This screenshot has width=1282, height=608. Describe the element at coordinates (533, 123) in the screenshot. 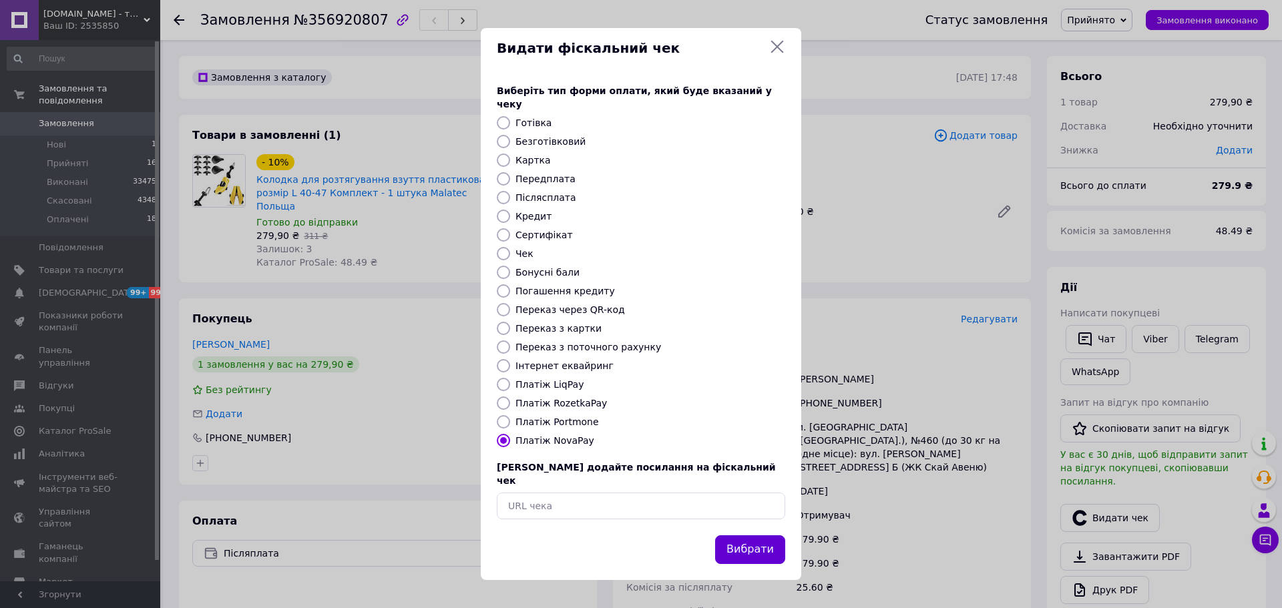

I see `label: Готівка` at that location.